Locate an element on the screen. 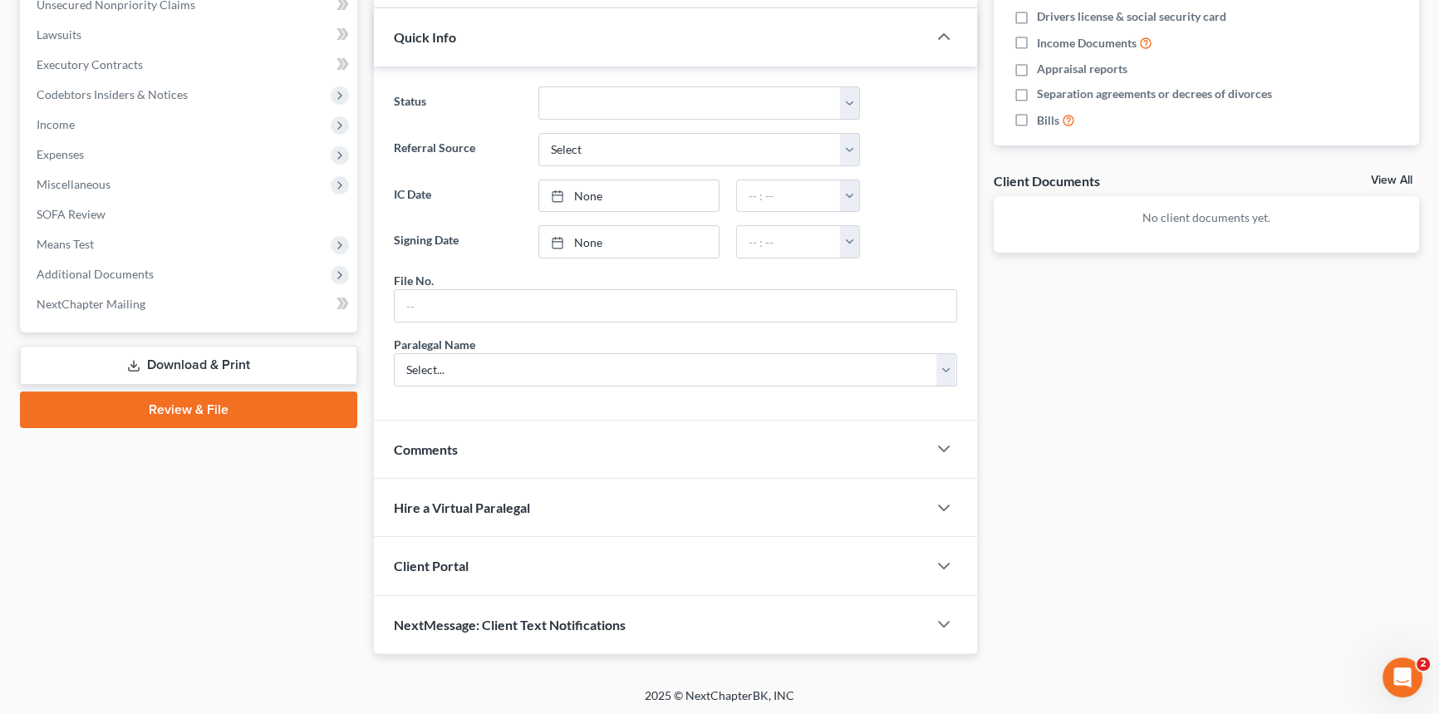 This screenshot has height=714, width=1439. span: Lawsuits is located at coordinates (59, 34).